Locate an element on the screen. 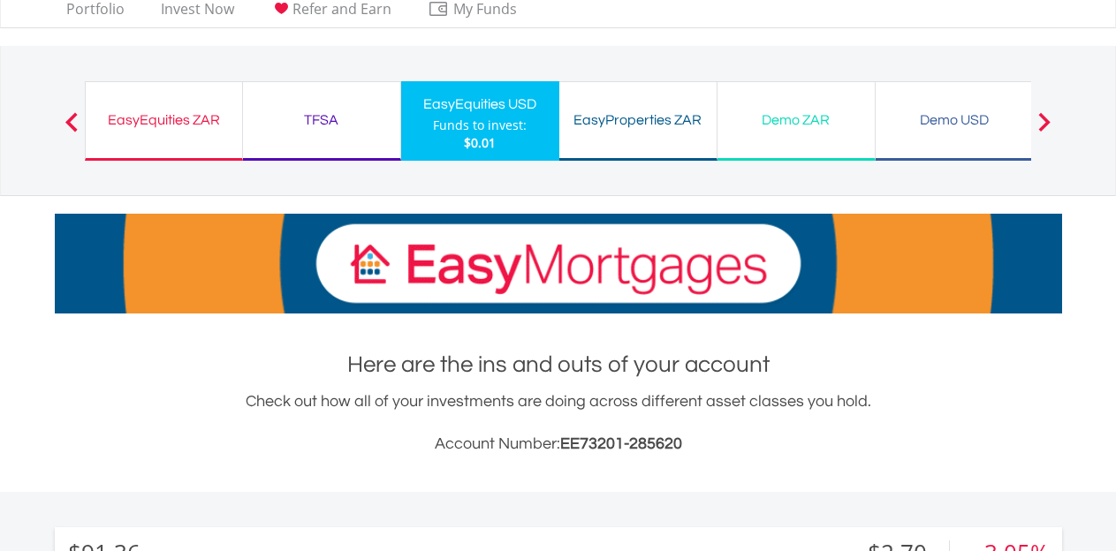 The image size is (1116, 551). h1: Here are the ins and outs of your account is located at coordinates (558, 365).